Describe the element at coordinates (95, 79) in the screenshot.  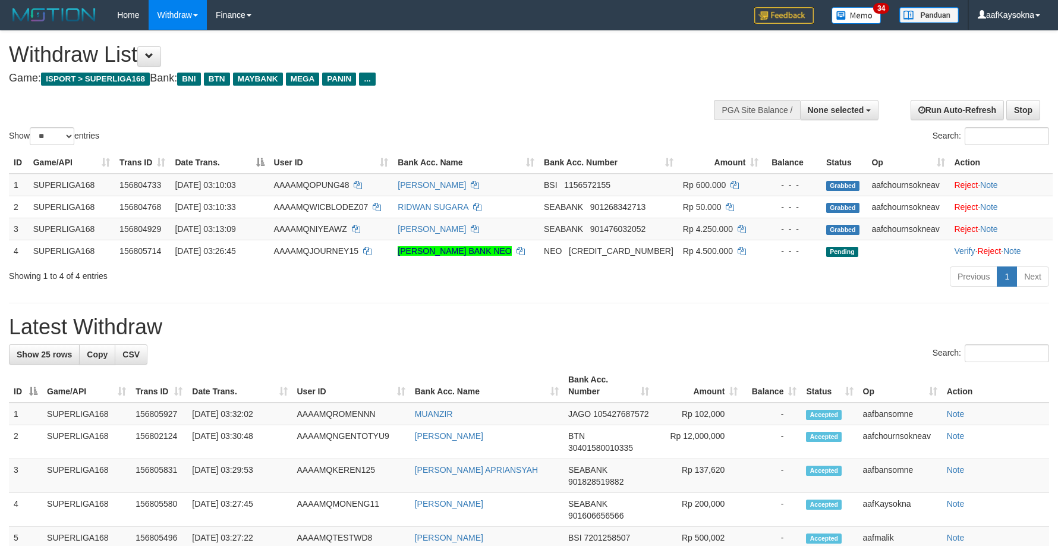
I see `span: ISPORT > SUPERLIGA168` at that location.